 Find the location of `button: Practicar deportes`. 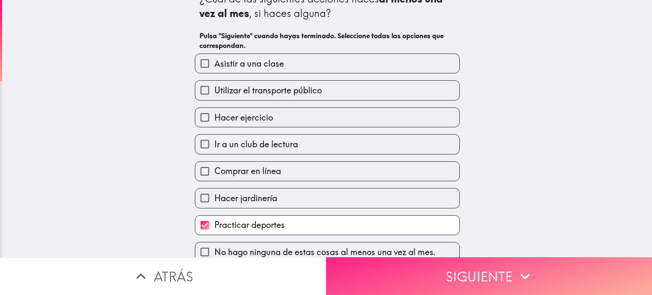

button: Practicar deportes is located at coordinates (327, 225).